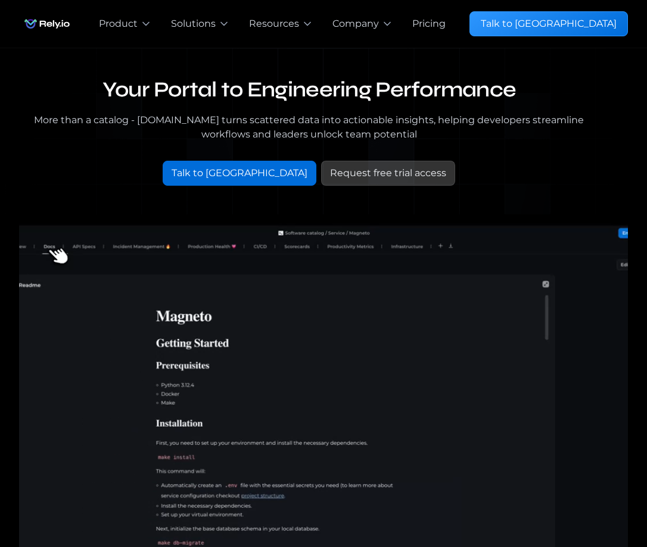 This screenshot has height=547, width=647. I want to click on div: Pricing, so click(429, 24).